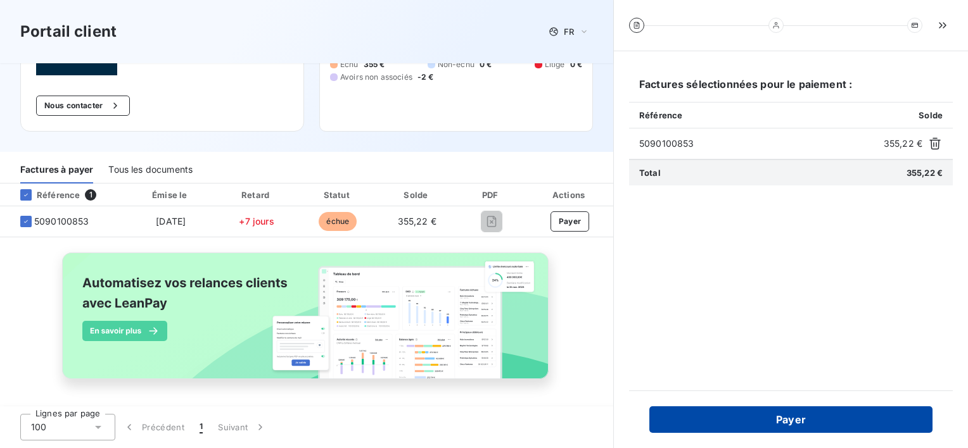  What do you see at coordinates (153, 427) in the screenshot?
I see `button: Précédent` at bounding box center [153, 427].